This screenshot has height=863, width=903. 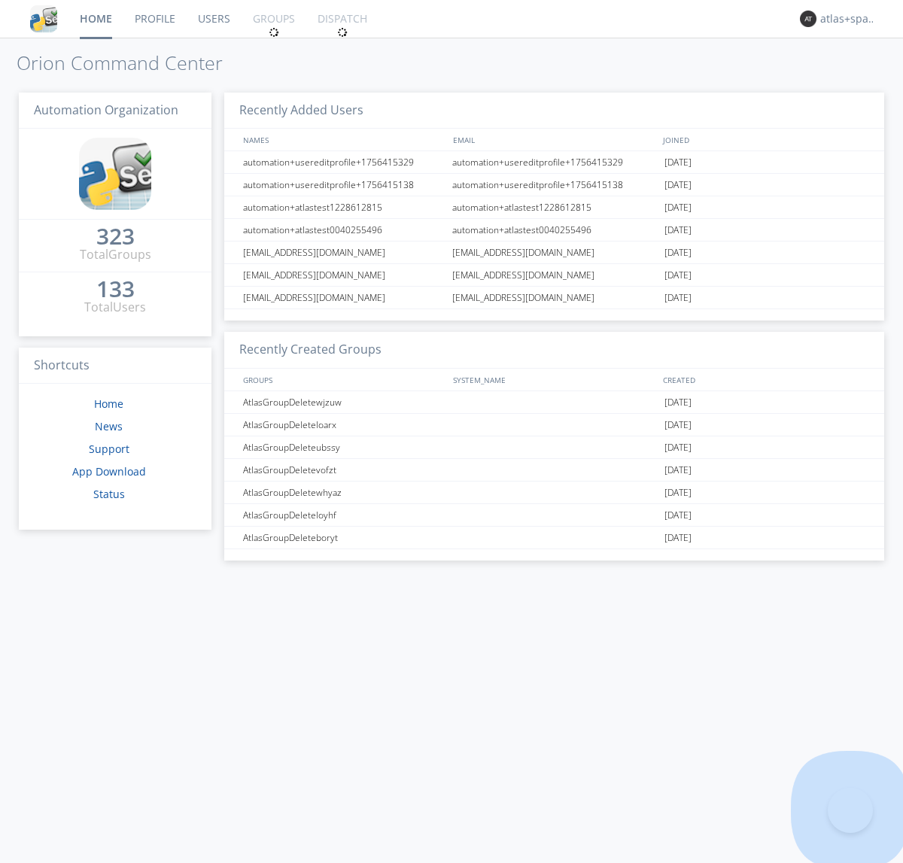 I want to click on a: Home, so click(x=108, y=403).